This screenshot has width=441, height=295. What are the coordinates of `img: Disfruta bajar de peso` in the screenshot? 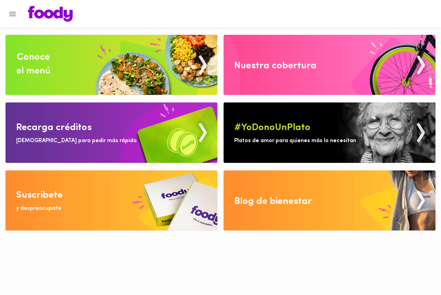 It's located at (111, 200).